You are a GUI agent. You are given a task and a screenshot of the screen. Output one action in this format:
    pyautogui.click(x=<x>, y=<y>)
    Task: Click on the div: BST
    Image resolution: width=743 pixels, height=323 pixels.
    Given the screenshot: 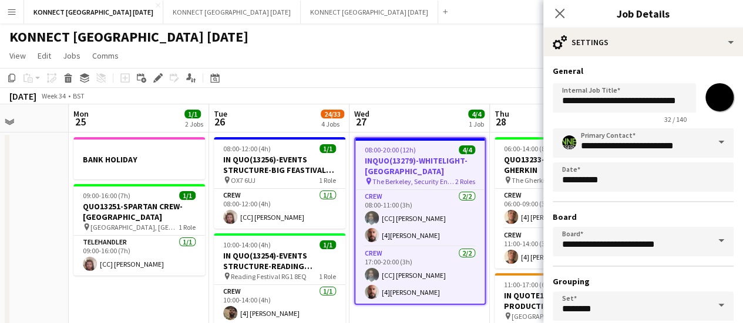 What is the action you would take?
    pyautogui.click(x=79, y=96)
    